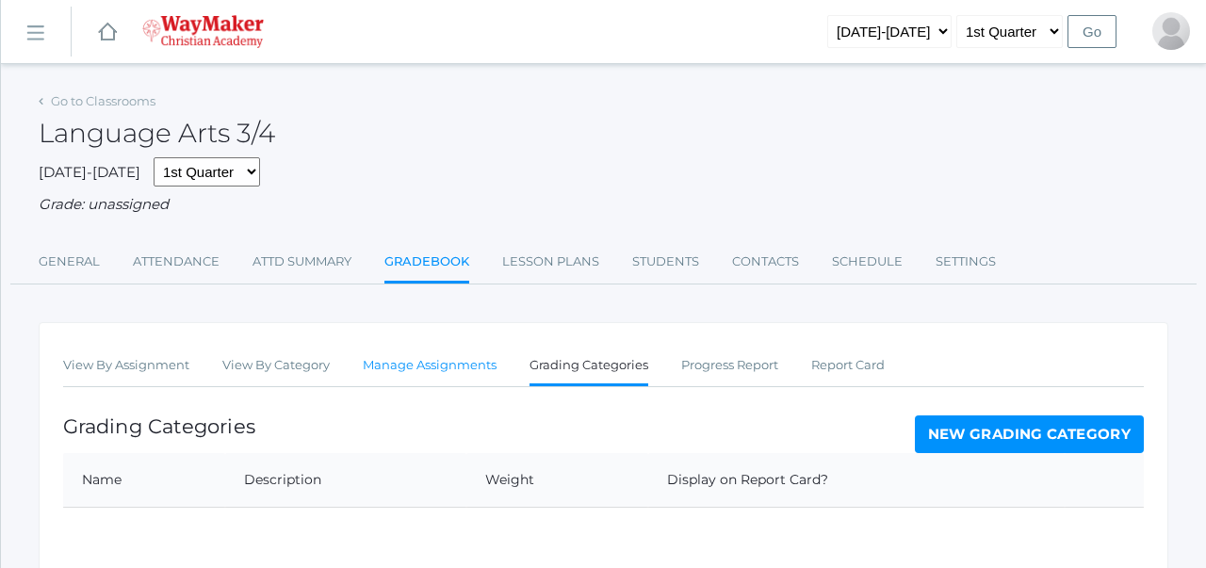 The width and height of the screenshot is (1206, 568). What do you see at coordinates (69, 262) in the screenshot?
I see `a: General` at bounding box center [69, 262].